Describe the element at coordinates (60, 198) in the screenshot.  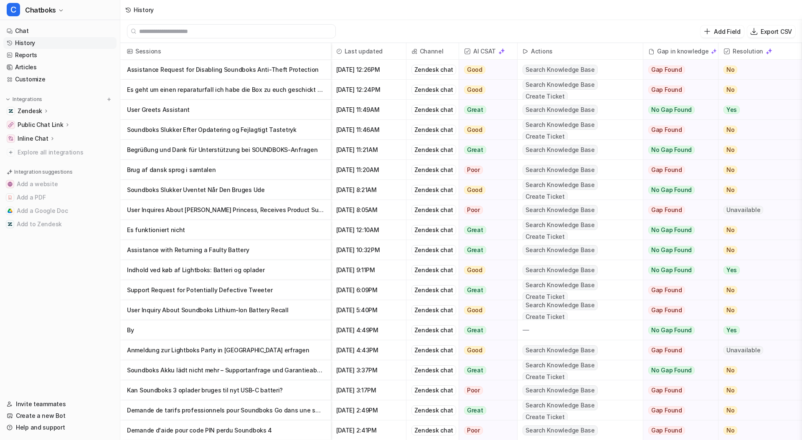
I see `button: Add a PDFAdd a PDF` at that location.